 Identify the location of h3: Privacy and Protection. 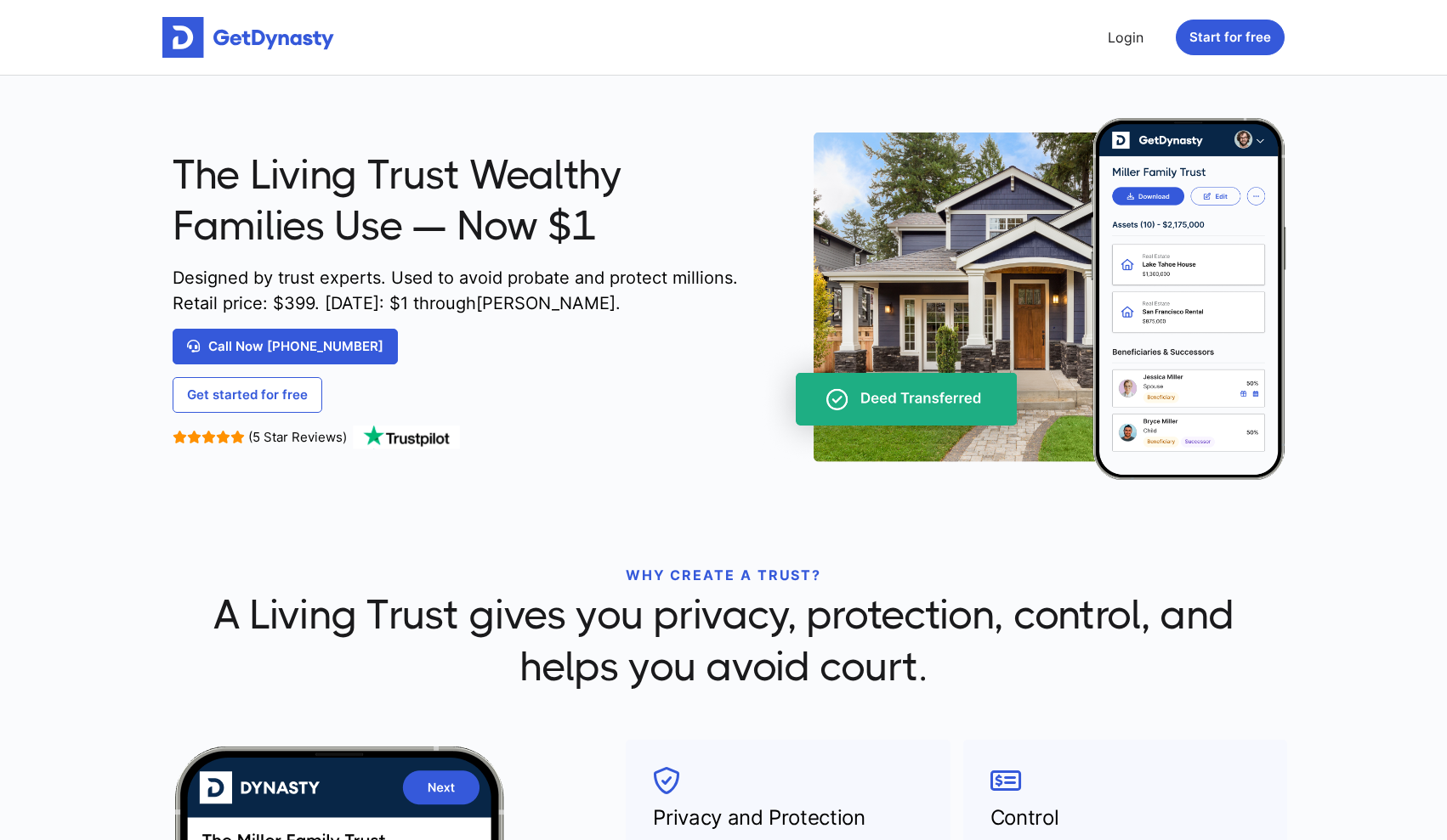
(787, 818).